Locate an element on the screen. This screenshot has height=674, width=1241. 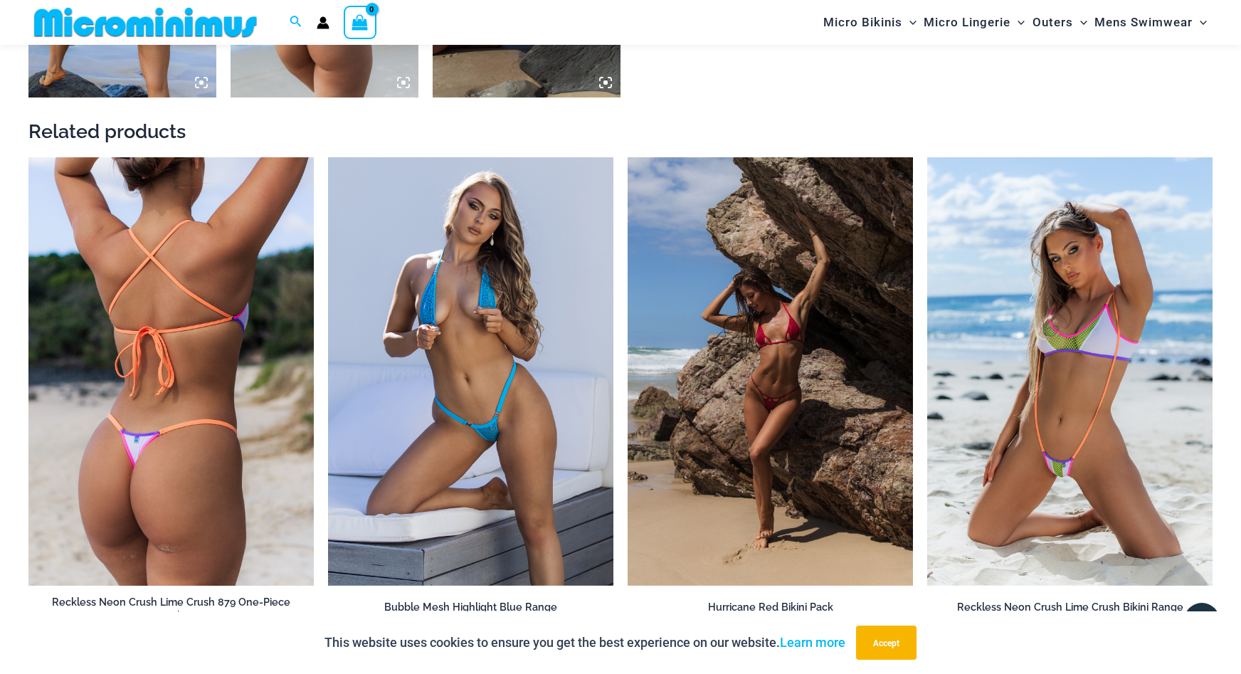
img: Bubble Mesh Highlight Blue 309 Tri Top 421 Micro 05 is located at coordinates (470, 372).